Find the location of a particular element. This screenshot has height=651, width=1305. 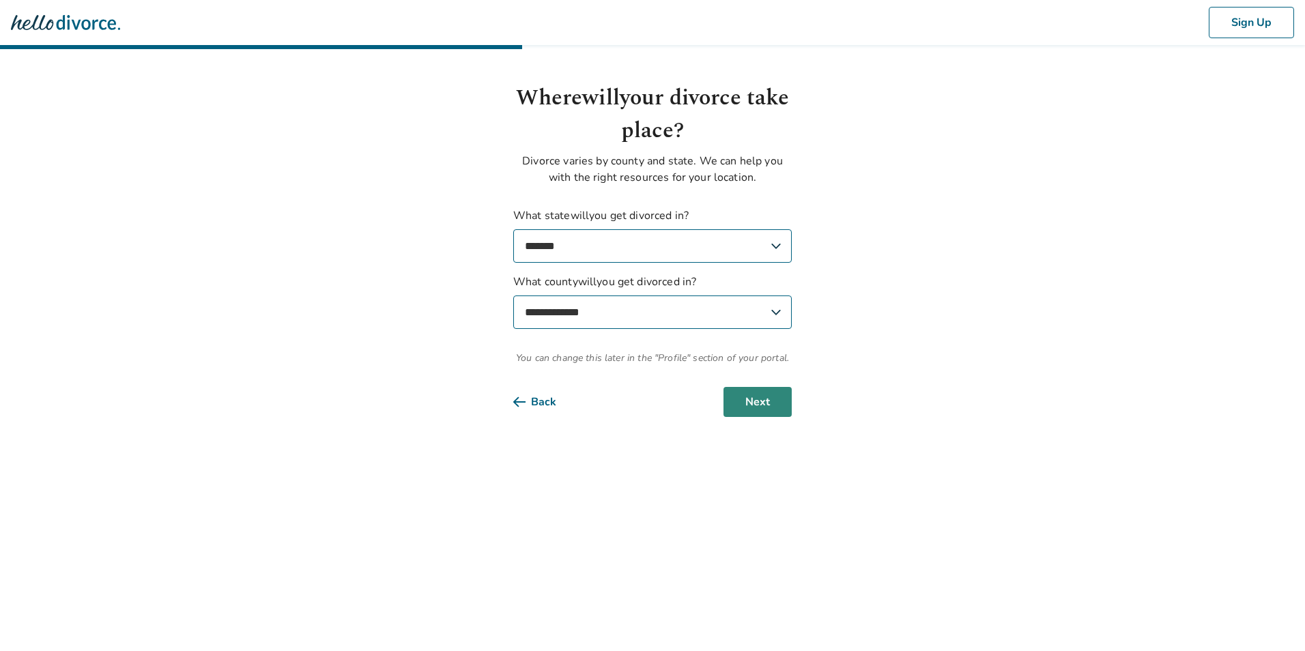

select: What countywillyou get divorced in? is located at coordinates (653, 312).